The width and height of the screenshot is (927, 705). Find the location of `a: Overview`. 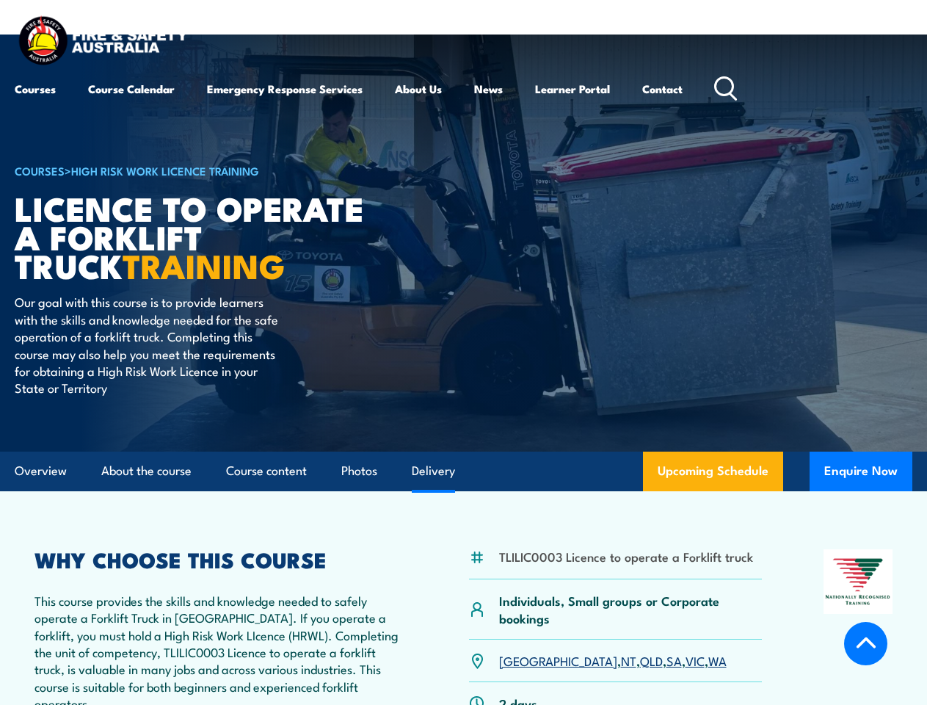

a: Overview is located at coordinates (40, 471).